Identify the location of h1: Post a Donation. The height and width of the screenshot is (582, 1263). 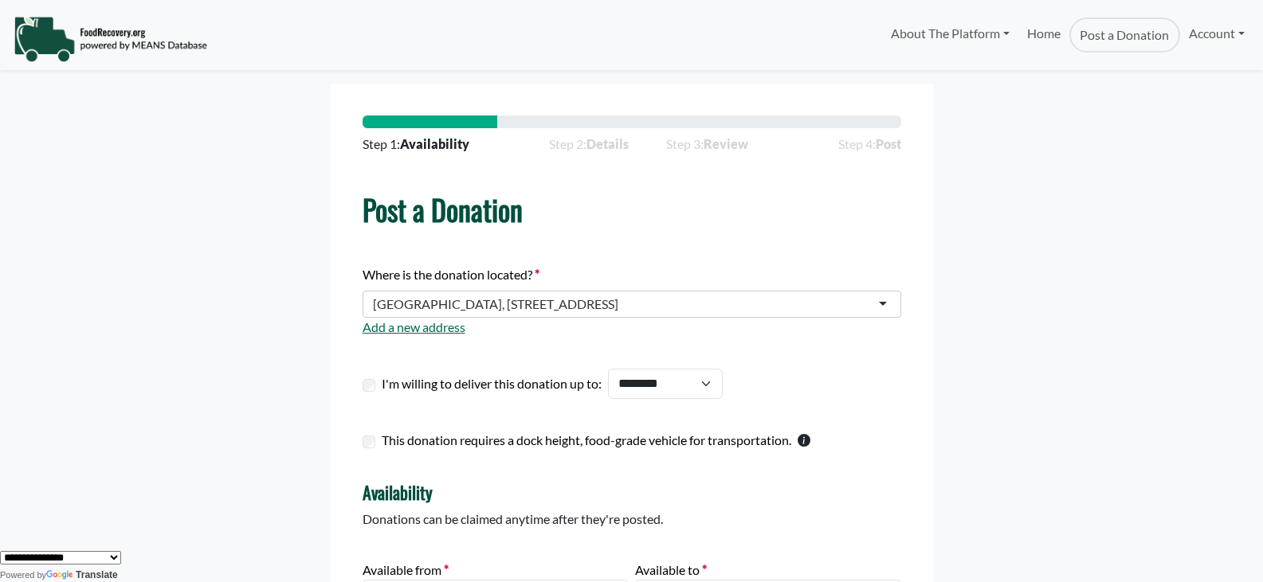
(632, 209).